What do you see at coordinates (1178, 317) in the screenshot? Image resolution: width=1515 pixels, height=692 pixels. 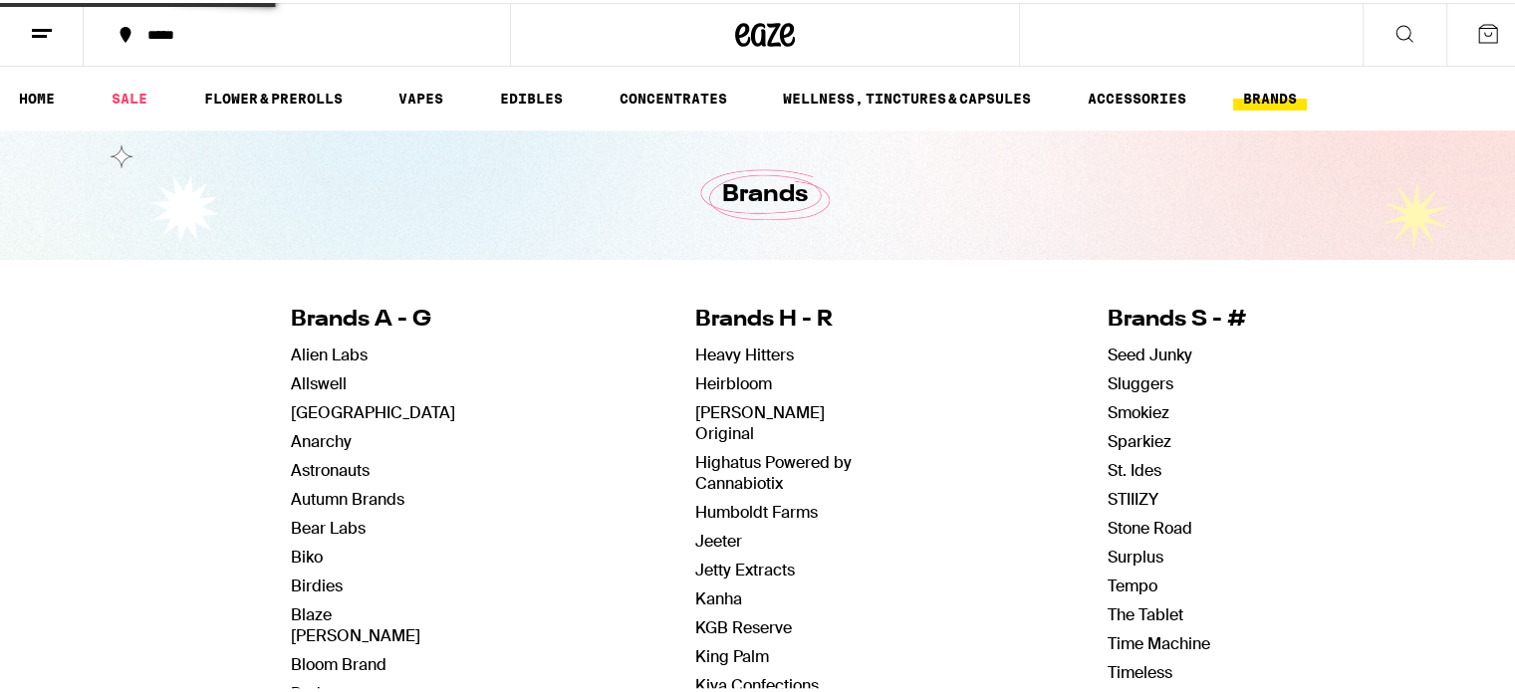 I see `h4: Brands S - #` at bounding box center [1178, 317].